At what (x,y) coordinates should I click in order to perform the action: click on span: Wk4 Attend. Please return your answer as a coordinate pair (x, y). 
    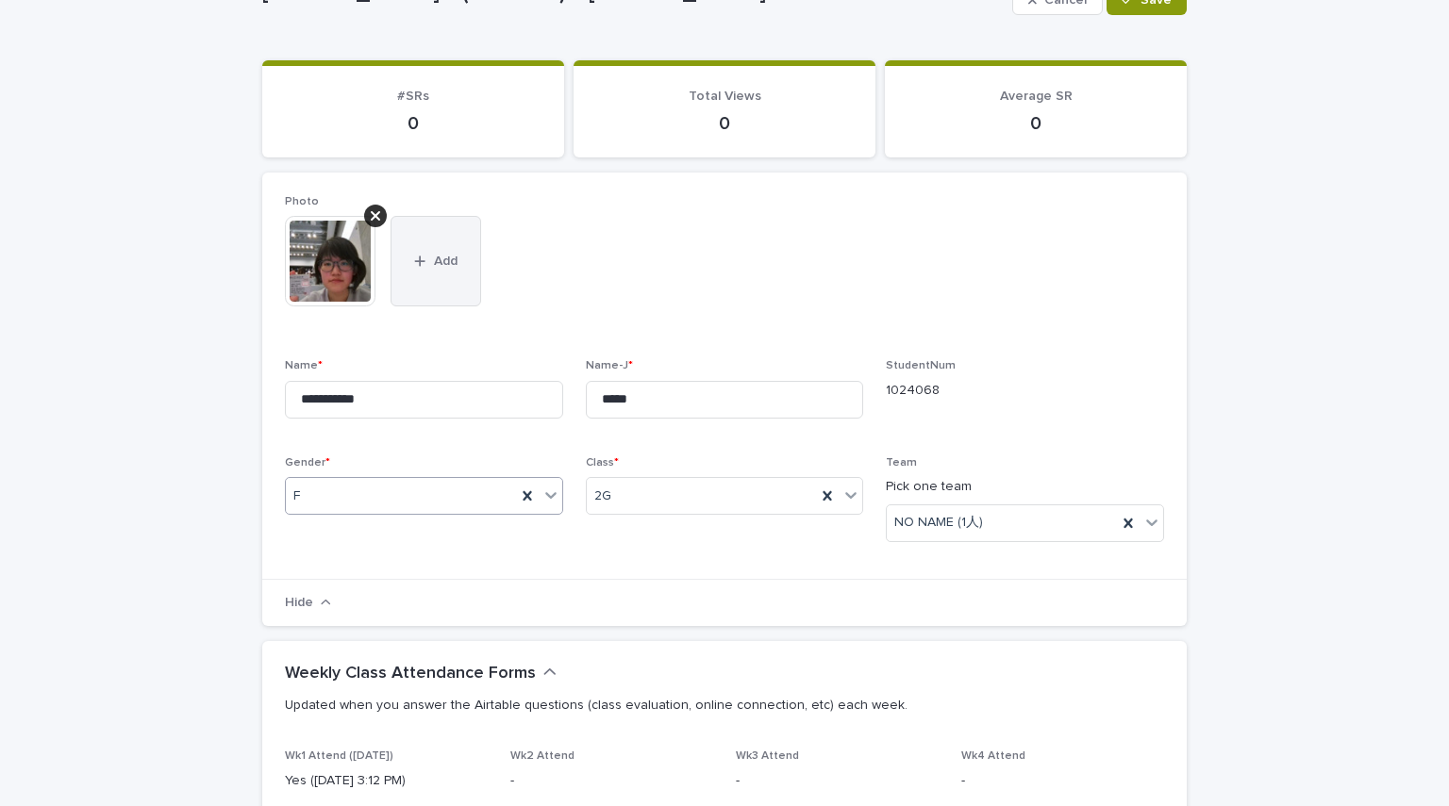
    Looking at the image, I should click on (993, 756).